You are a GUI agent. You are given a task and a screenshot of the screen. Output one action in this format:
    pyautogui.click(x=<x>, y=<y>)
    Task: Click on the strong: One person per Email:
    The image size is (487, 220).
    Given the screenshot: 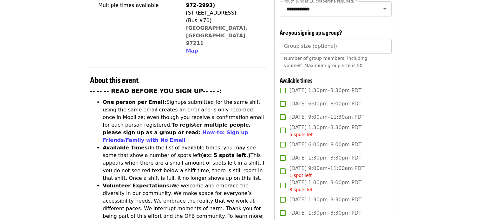 What is the action you would take?
    pyautogui.click(x=134, y=102)
    